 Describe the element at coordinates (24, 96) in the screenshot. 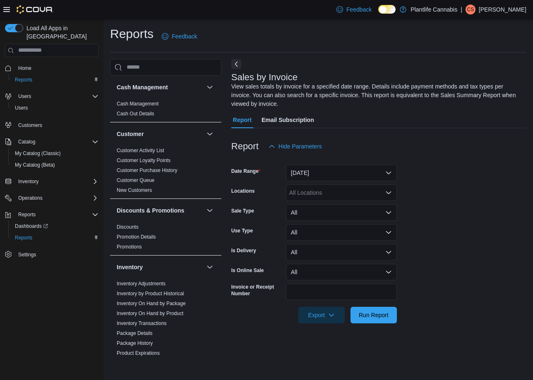

I see `button: Users` at that location.